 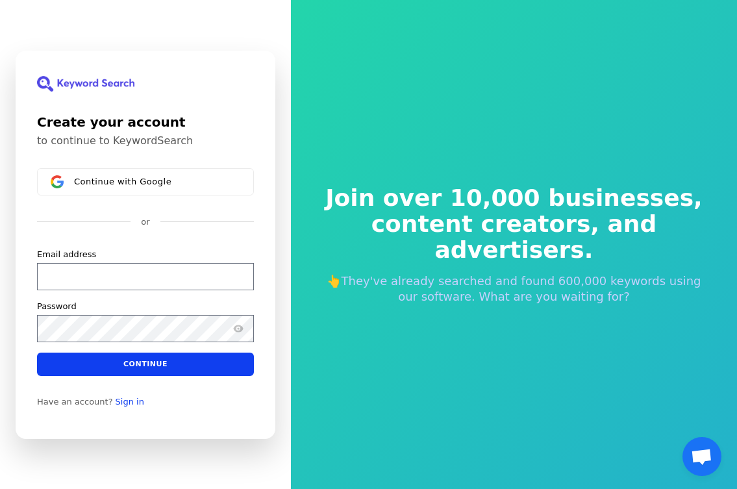 What do you see at coordinates (75, 401) in the screenshot?
I see `span: Have an account?` at bounding box center [75, 401].